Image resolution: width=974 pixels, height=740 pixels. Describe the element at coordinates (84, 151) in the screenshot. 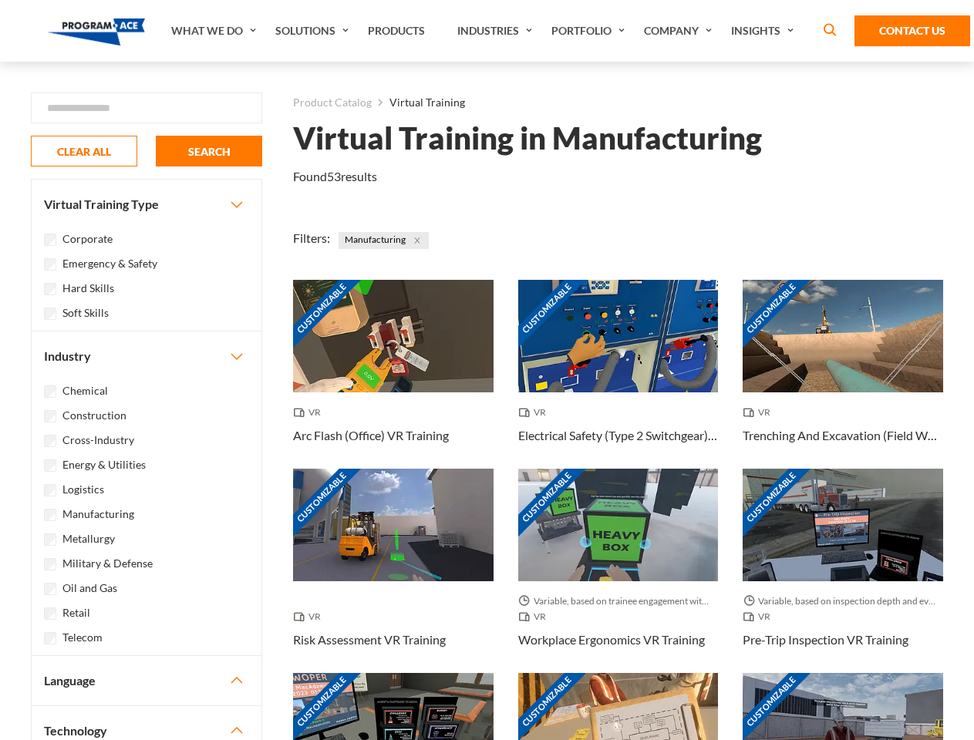

I see `button: CLEAR ALL` at that location.